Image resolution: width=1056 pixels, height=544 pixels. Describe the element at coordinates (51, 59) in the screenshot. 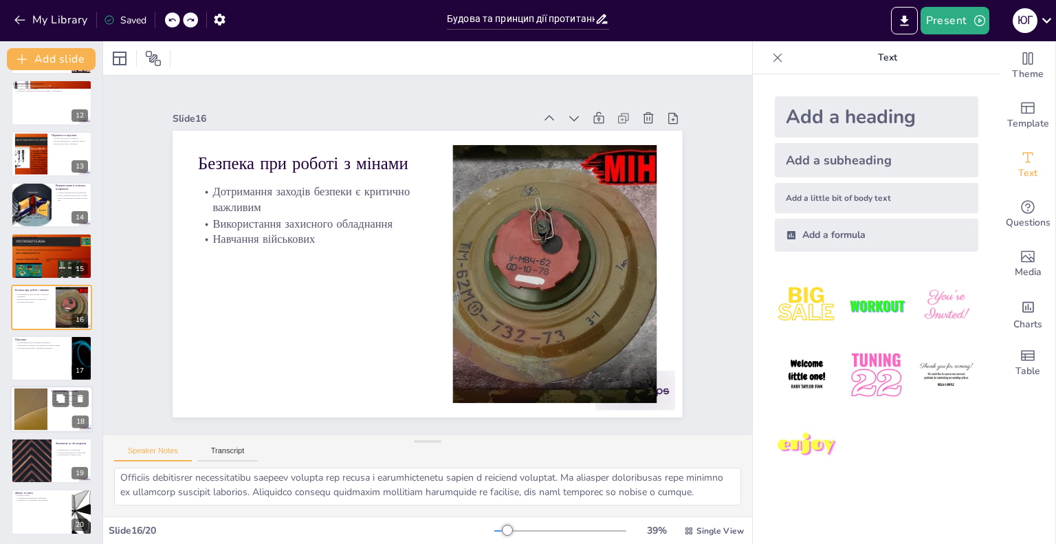

I see `button: Add slide` at that location.